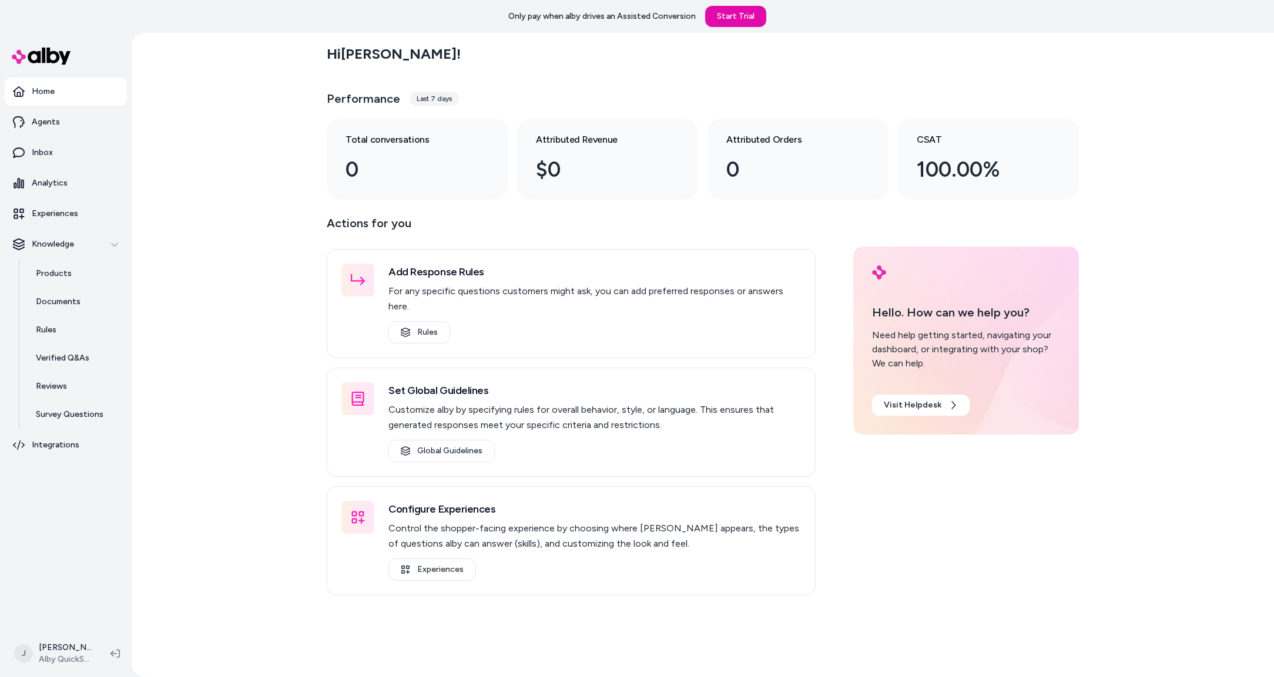  I want to click on p: Agents, so click(46, 122).